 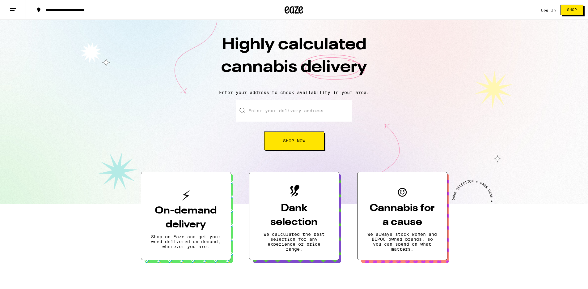 I want to click on span: Shop, so click(x=572, y=10).